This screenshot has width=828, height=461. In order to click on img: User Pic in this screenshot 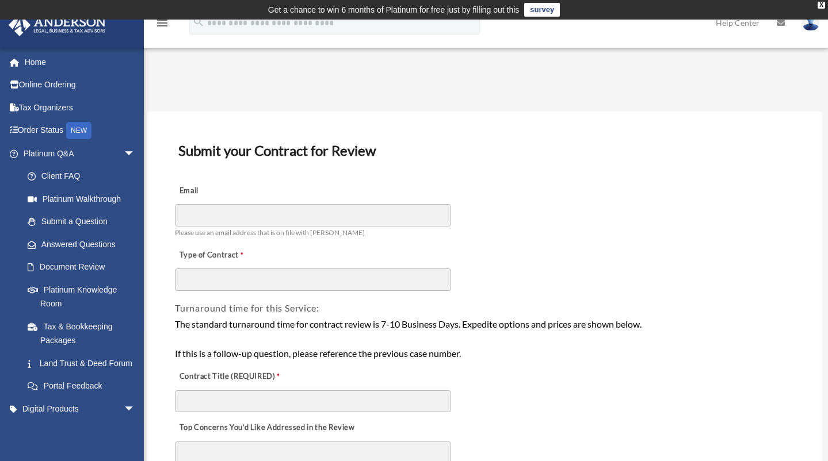, I will do `click(810, 22)`.